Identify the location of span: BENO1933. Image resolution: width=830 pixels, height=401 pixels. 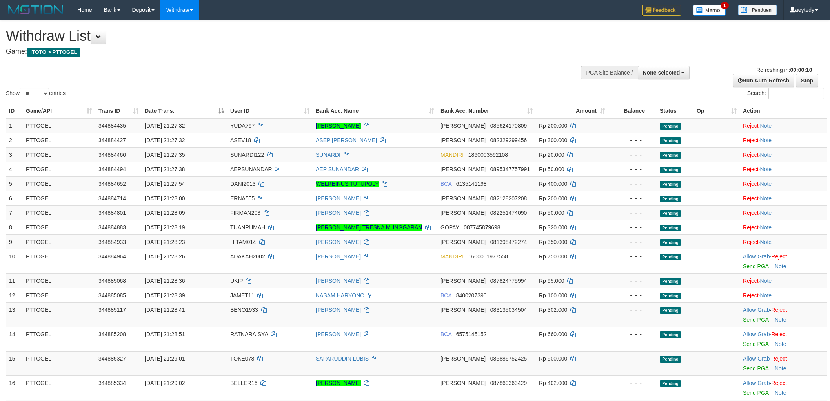
(244, 310).